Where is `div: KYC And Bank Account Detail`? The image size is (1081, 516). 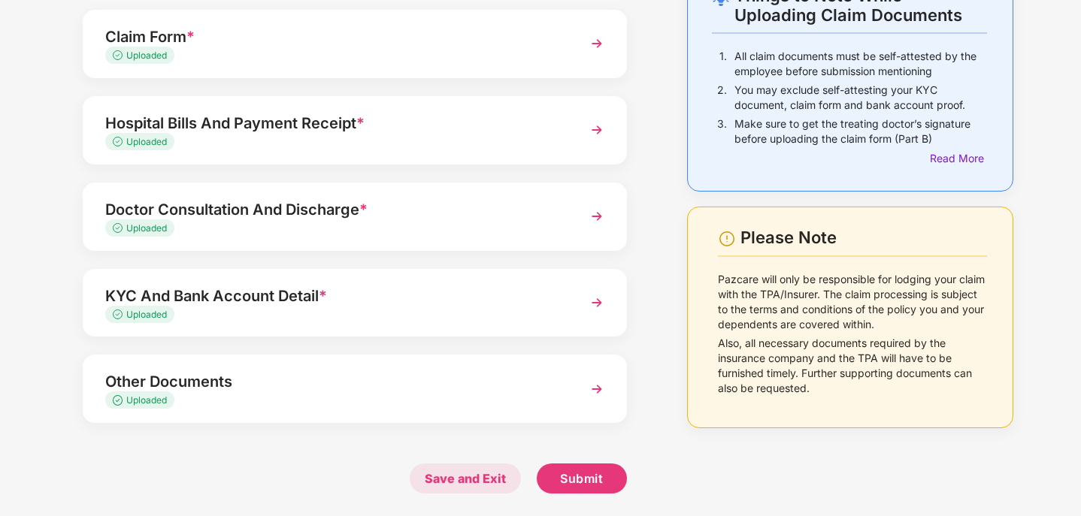
div: KYC And Bank Account Detail is located at coordinates (334, 296).